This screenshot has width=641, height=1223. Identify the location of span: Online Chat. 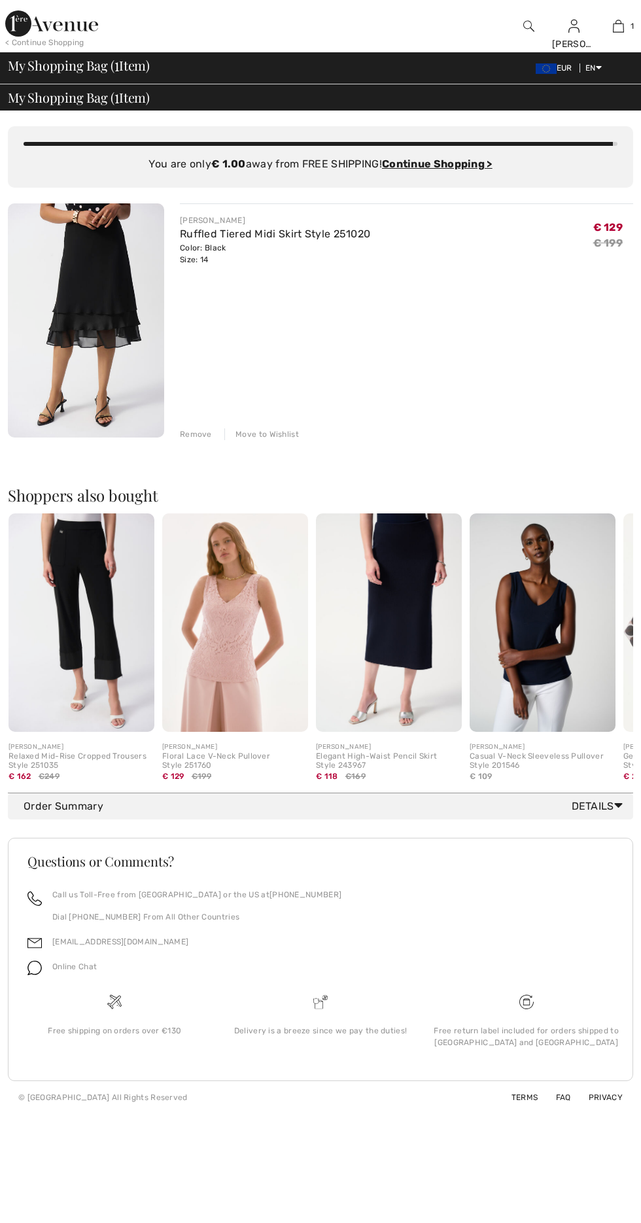
(75, 966).